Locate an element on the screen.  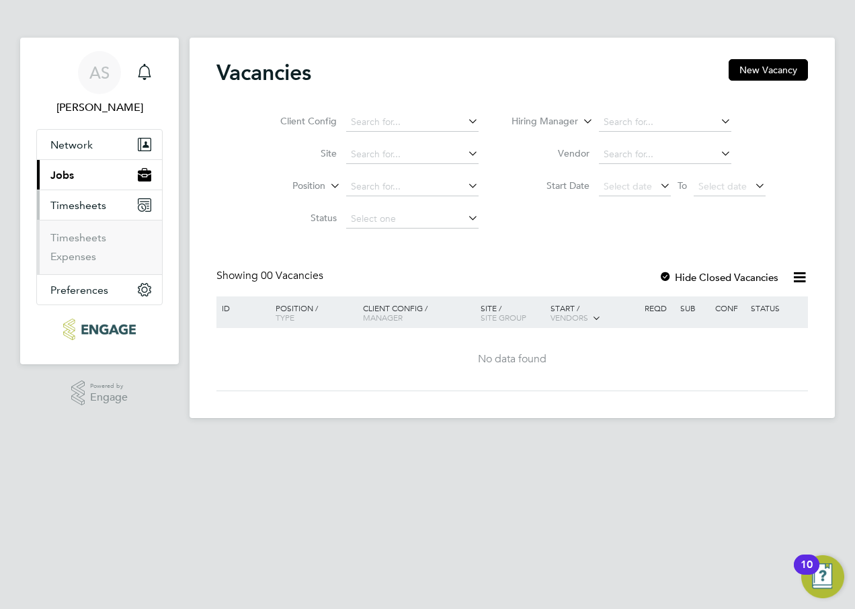
div: Start / is located at coordinates (594, 313).